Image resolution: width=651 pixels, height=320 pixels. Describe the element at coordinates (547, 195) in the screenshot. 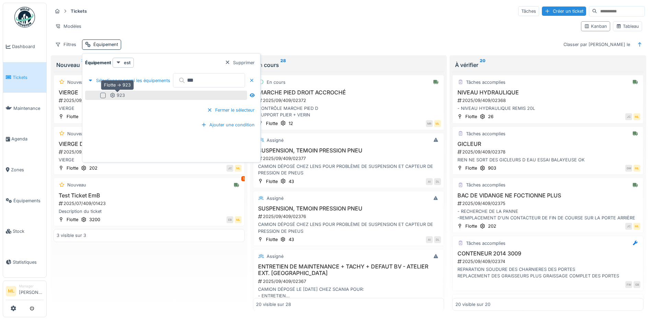

I see `h3: BAC DE VIDANGE NE FOCTIONNE PLUS` at that location.